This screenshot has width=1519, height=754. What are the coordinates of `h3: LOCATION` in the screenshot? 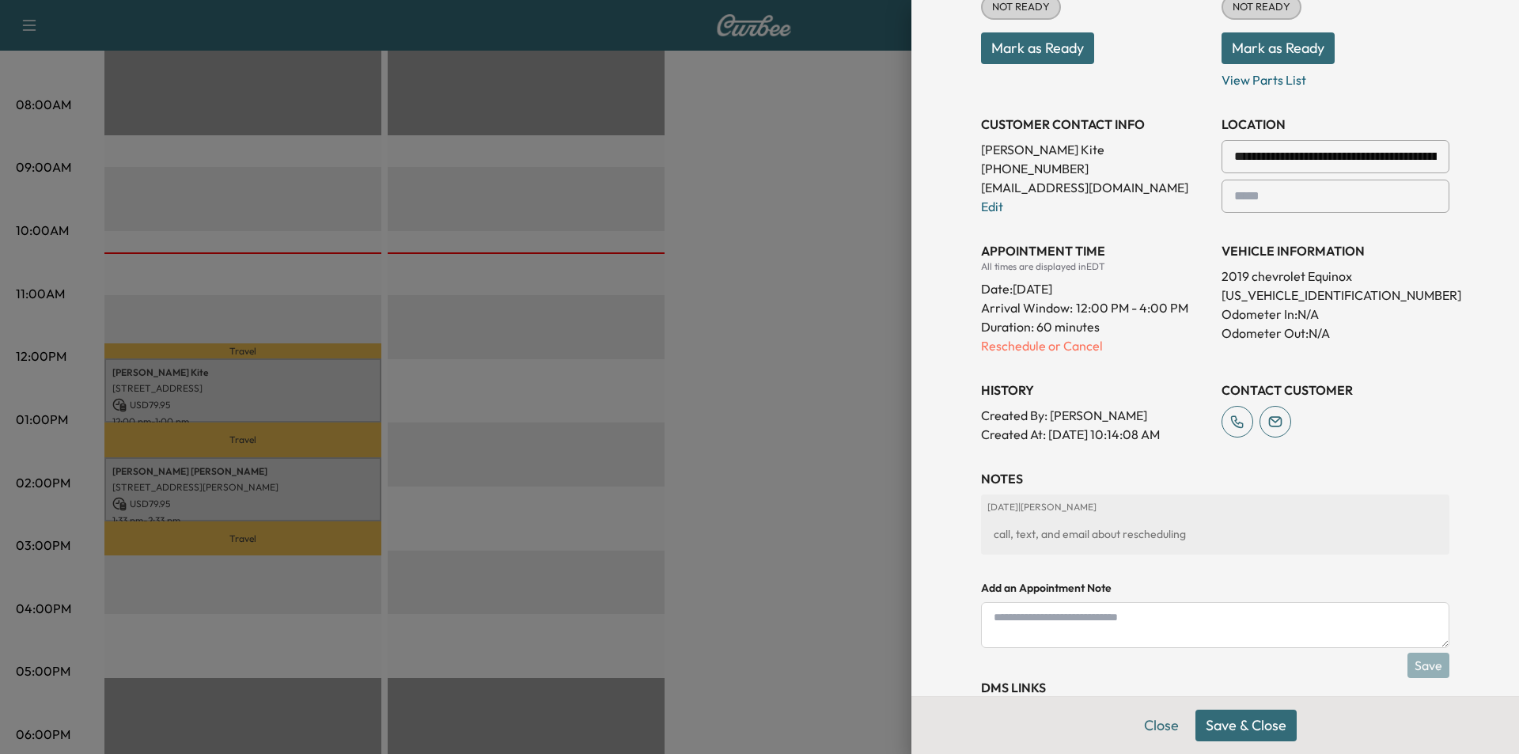 It's located at (1335, 124).